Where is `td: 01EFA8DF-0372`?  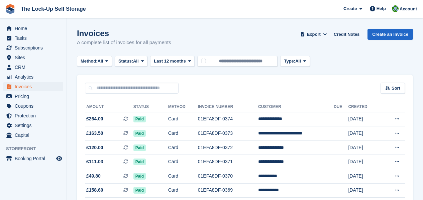 td: 01EFA8DF-0372 is located at coordinates (228, 148).